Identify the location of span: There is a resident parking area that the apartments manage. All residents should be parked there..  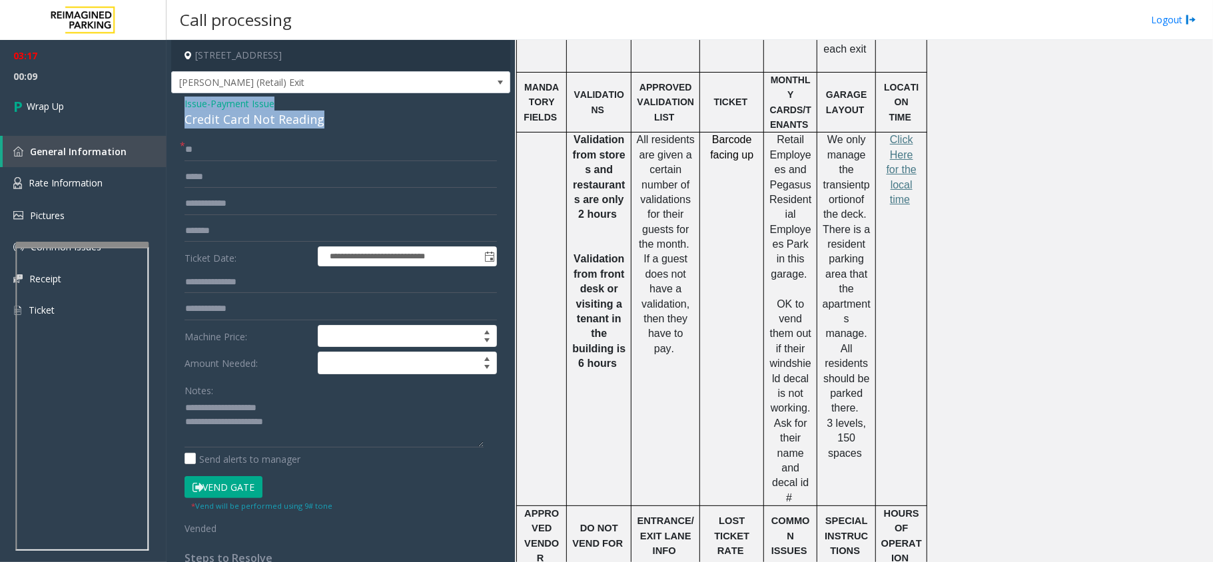
(846, 319).